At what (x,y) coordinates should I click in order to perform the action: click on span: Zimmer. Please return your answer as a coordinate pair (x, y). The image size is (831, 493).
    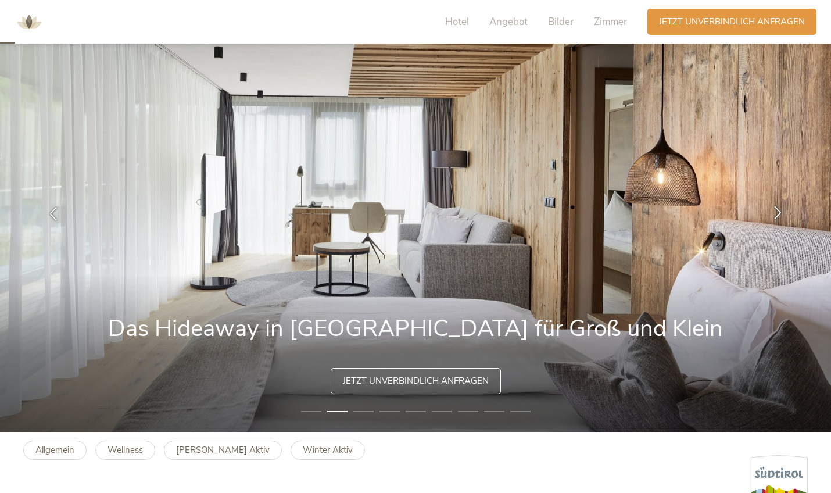
    Looking at the image, I should click on (610, 22).